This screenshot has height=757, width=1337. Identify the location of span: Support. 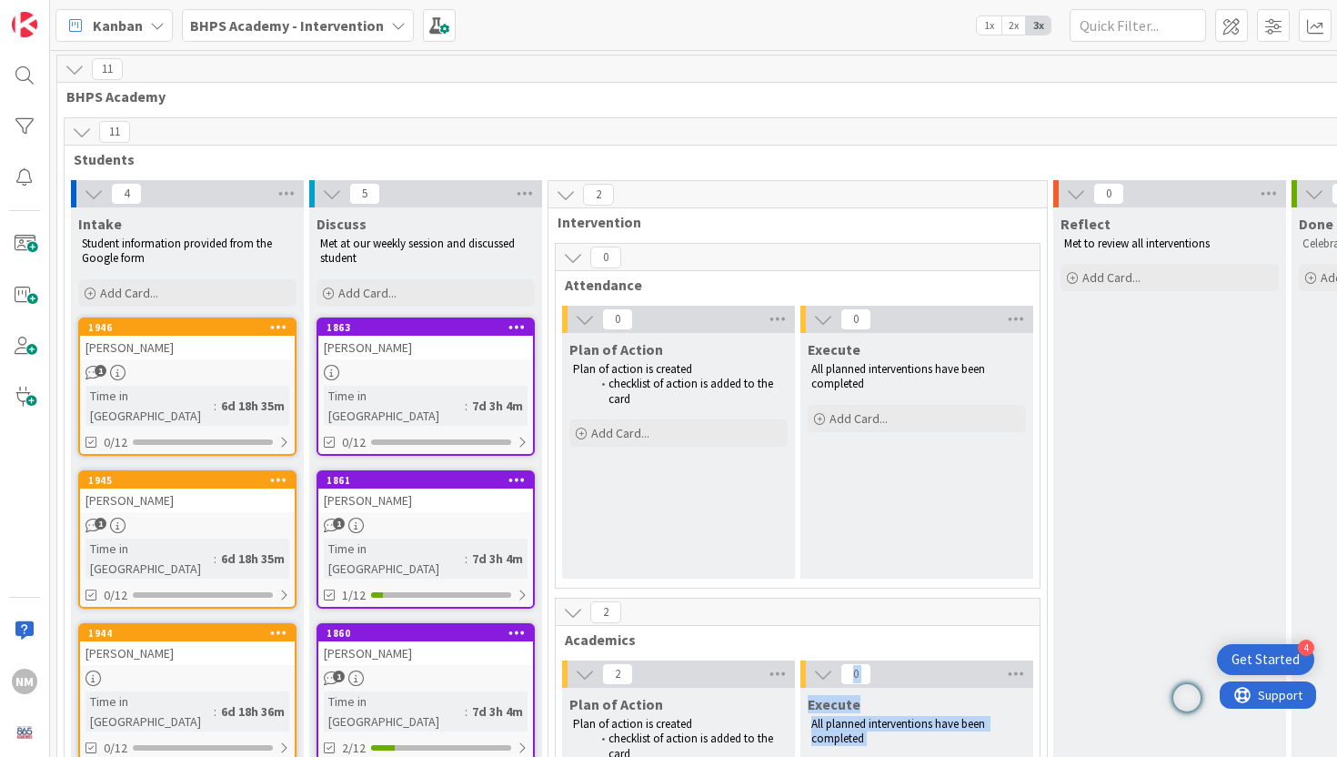
(60, 14).